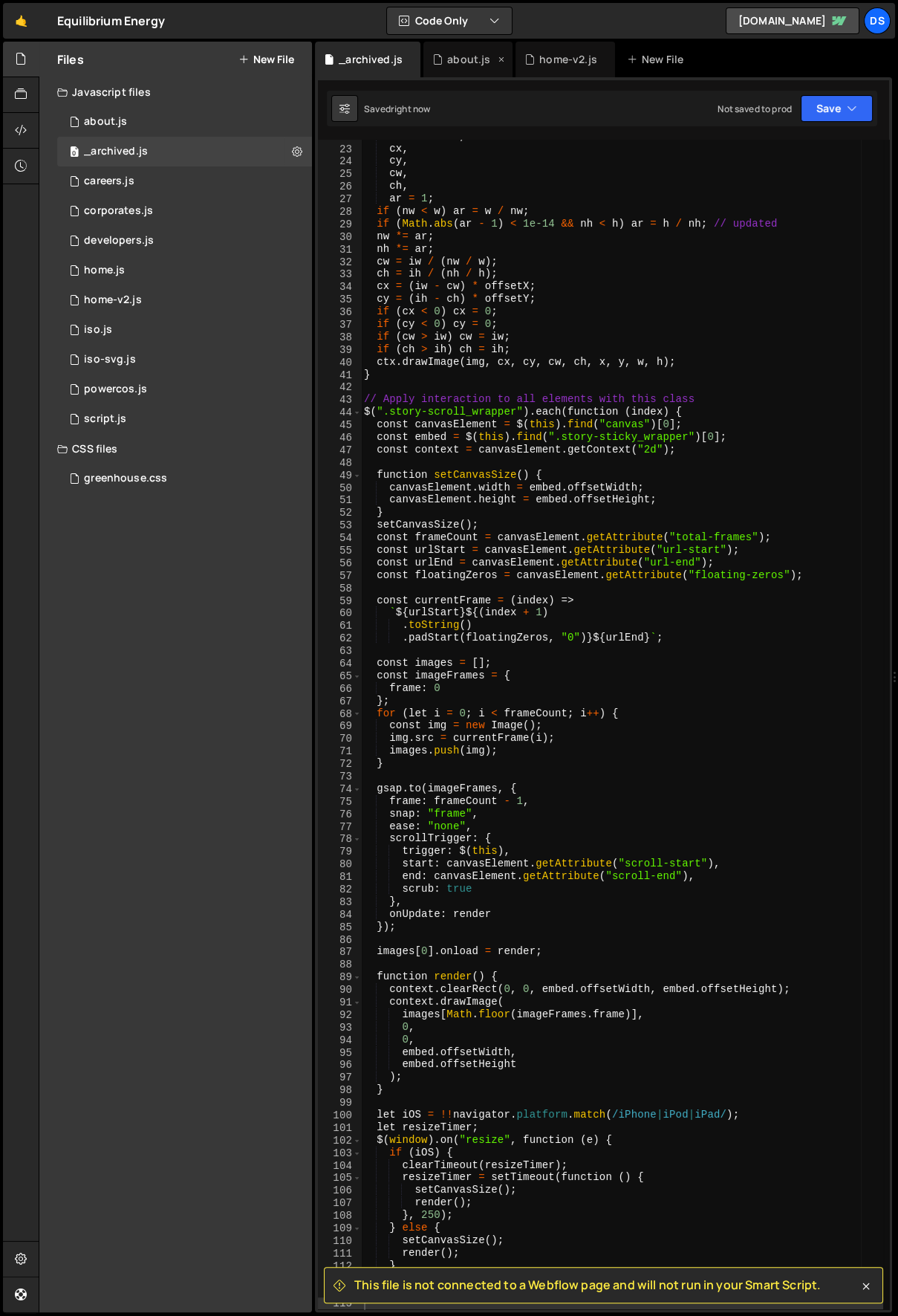 Image resolution: width=898 pixels, height=1316 pixels. I want to click on div: 38, so click(339, 338).